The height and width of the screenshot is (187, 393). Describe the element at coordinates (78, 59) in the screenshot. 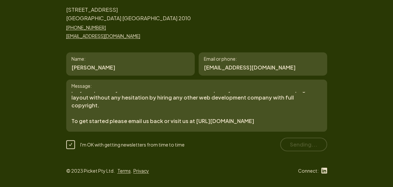

I see `label: Name:` at that location.